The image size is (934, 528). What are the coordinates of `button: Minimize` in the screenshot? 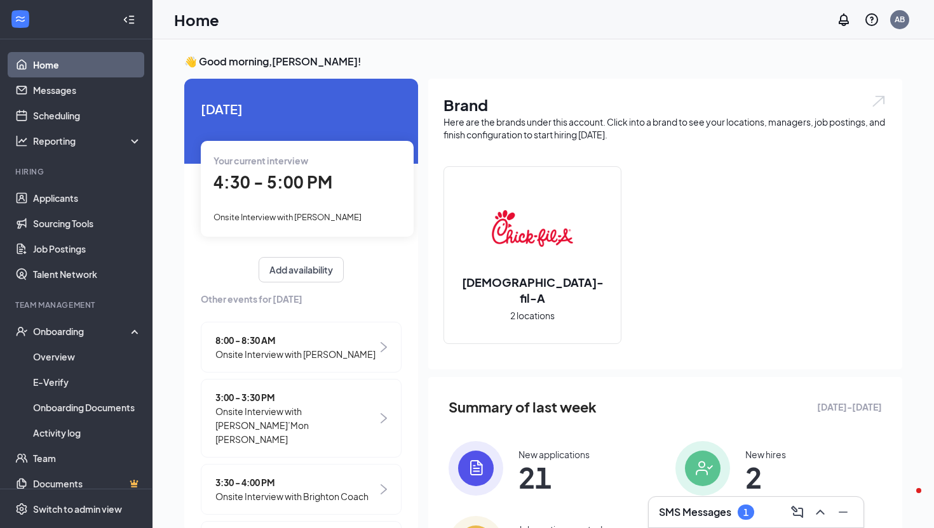 It's located at (843, 513).